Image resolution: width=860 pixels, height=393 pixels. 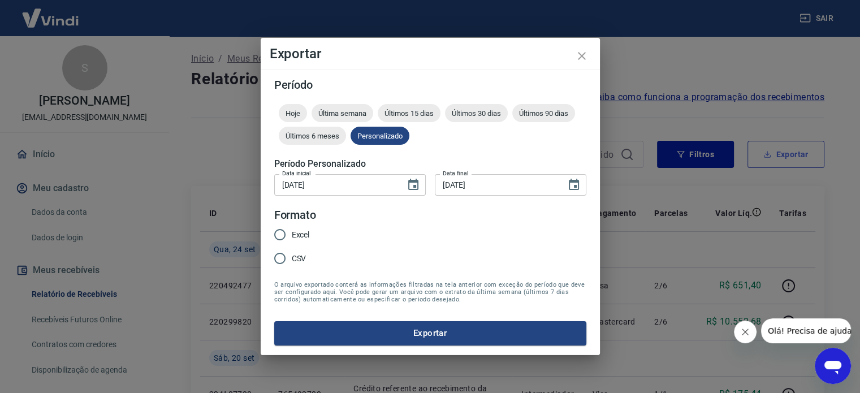 What do you see at coordinates (574, 185) in the screenshot?
I see `button: Choose date, selected date is 24 de set de 2025` at bounding box center [574, 185].